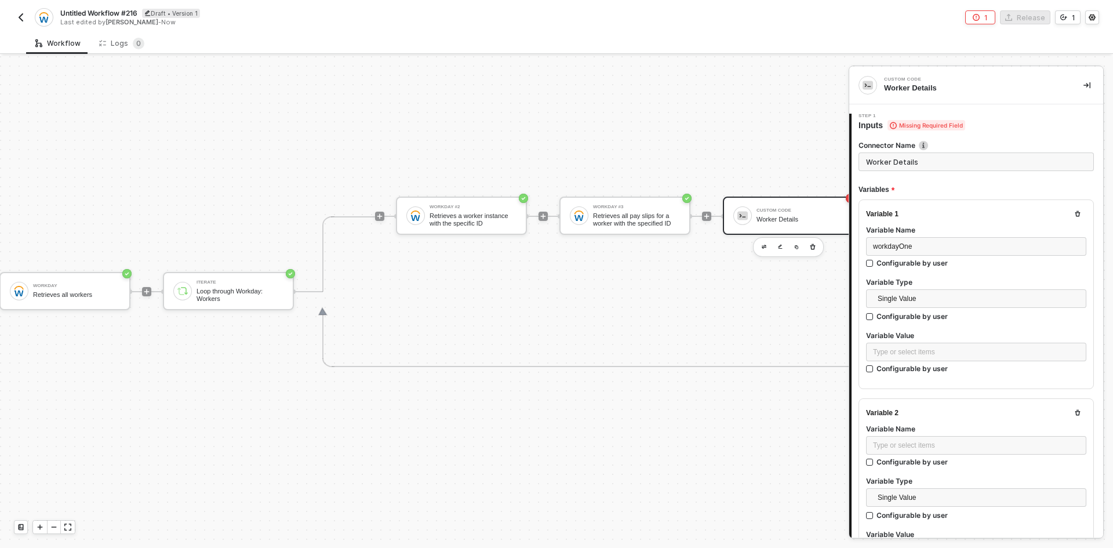  What do you see at coordinates (240, 295) in the screenshot?
I see `div: Loop through Workday: Workers` at bounding box center [240, 295].